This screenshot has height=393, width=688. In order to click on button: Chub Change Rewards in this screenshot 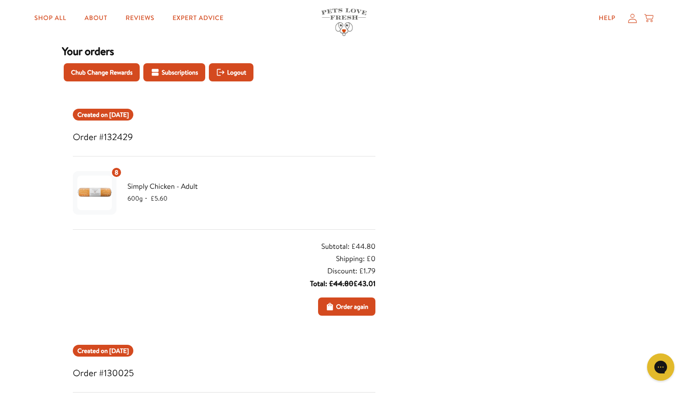, I will do `click(102, 72)`.